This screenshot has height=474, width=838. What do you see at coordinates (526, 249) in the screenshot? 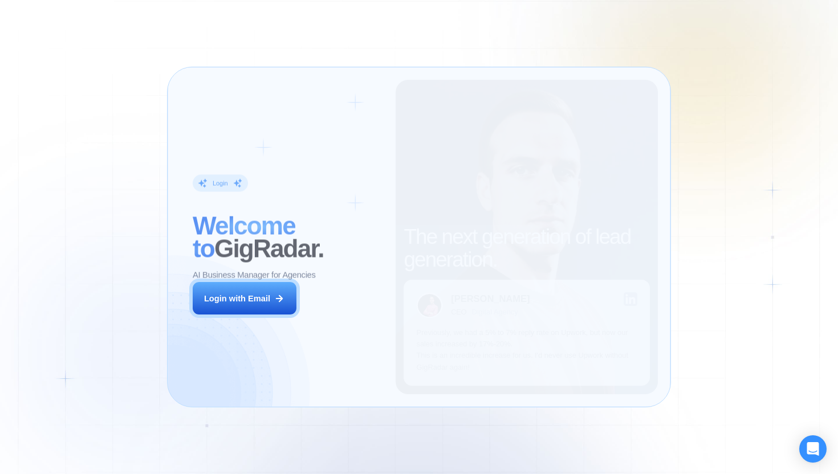
I see `h2: The next generation of lead generation.` at bounding box center [526, 249].